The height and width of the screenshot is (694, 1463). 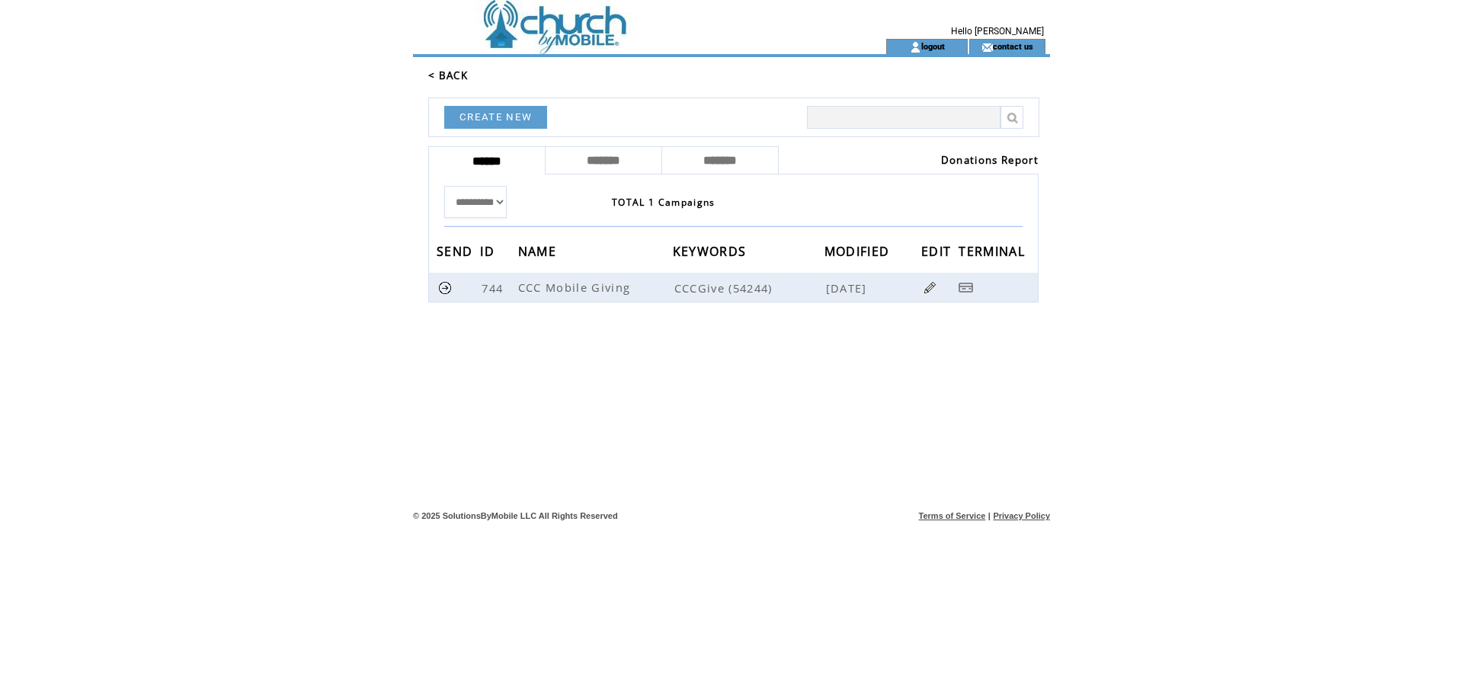 I want to click on a: logout, so click(x=933, y=46).